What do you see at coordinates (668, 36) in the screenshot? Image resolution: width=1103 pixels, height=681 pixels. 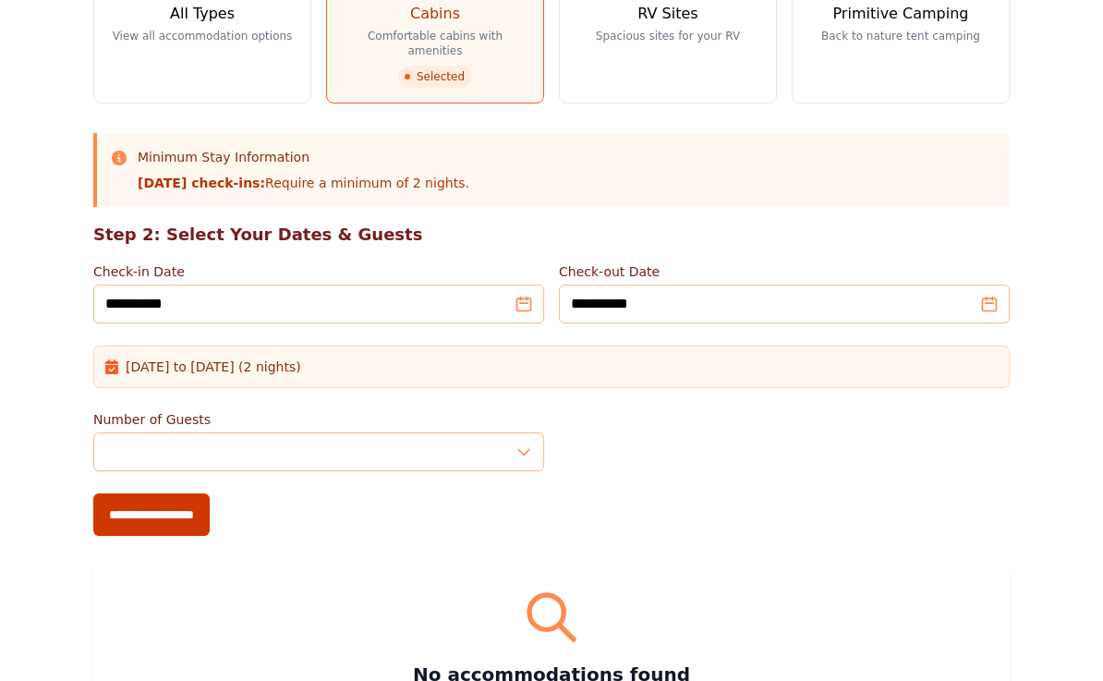 I see `p: Spacious sites for your RV` at bounding box center [668, 36].